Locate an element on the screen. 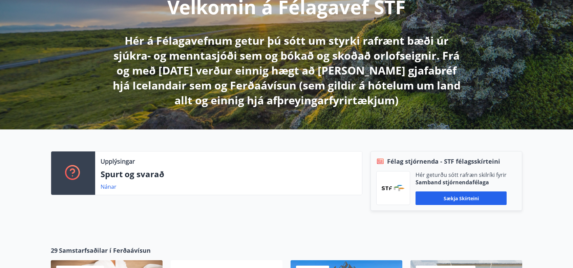 This screenshot has height=268, width=573. p: Samband stjórnendafélaga is located at coordinates (461, 182).